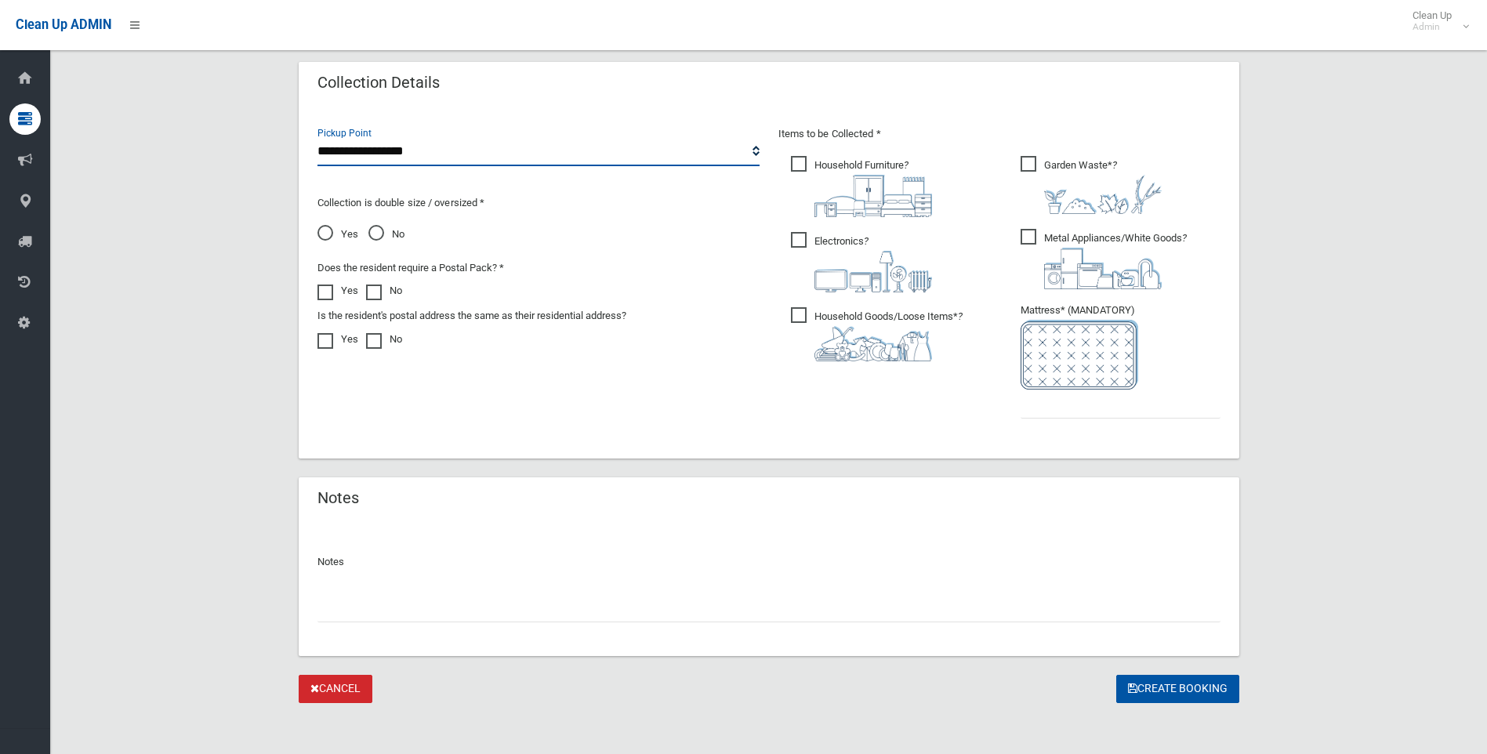  Describe the element at coordinates (862, 187) in the screenshot. I see `span: Household Furniture` at that location.